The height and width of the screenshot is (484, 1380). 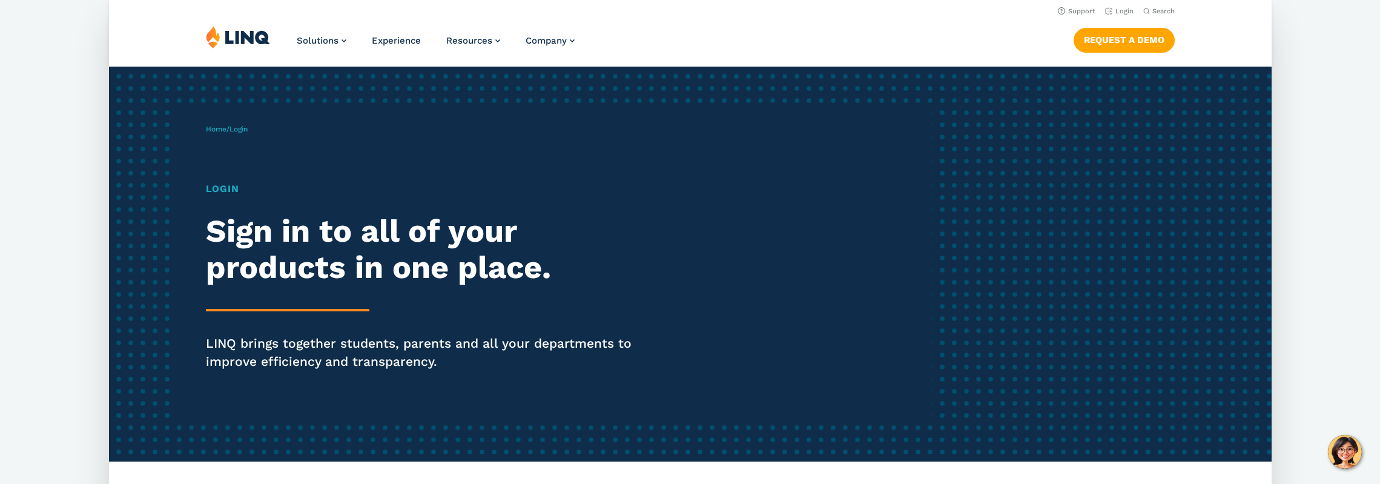 I want to click on h1: Login, so click(x=430, y=189).